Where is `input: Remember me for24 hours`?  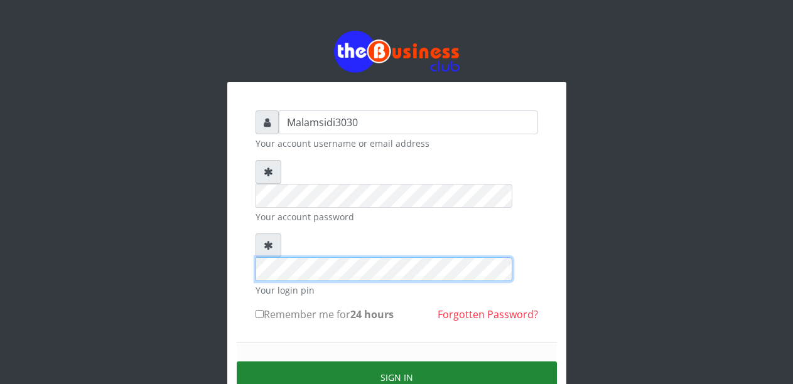
input: Remember me for24 hours is located at coordinates (259, 314).